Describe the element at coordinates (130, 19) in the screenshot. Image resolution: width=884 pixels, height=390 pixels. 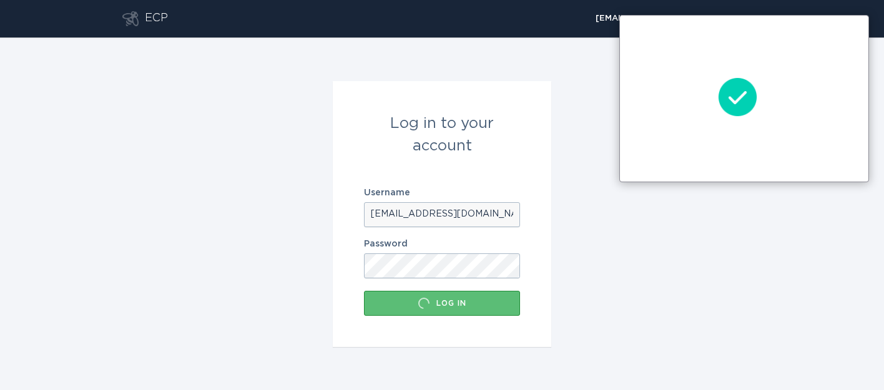
I see `button: Go to dashboard` at that location.